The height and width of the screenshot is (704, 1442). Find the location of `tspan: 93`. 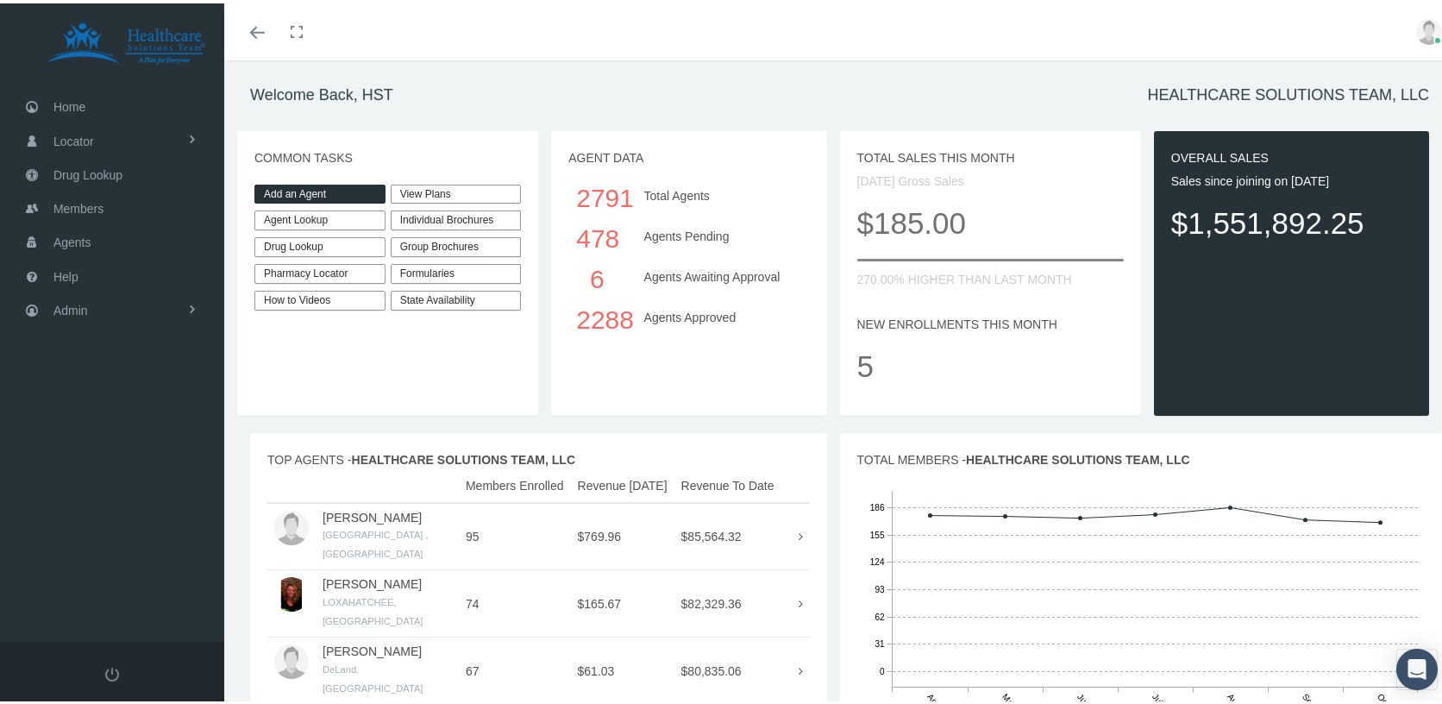

tspan: 93 is located at coordinates (879, 585).